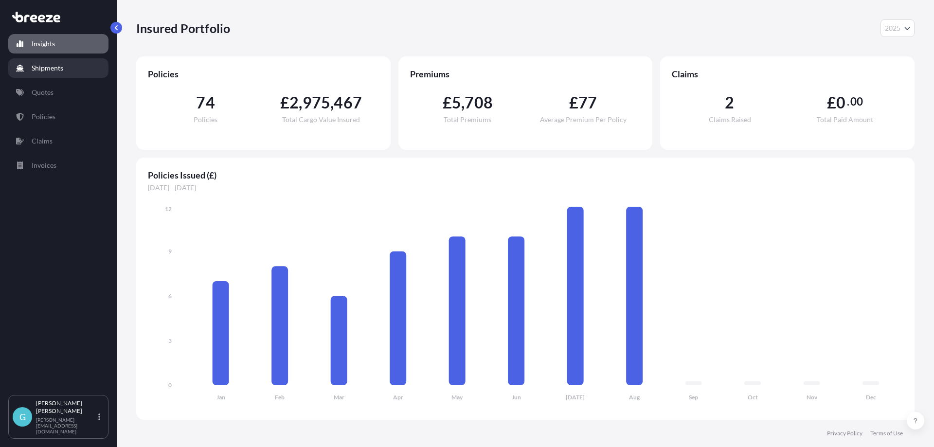 The image size is (934, 447). What do you see at coordinates (840, 103) in the screenshot?
I see `span: 0` at bounding box center [840, 103].